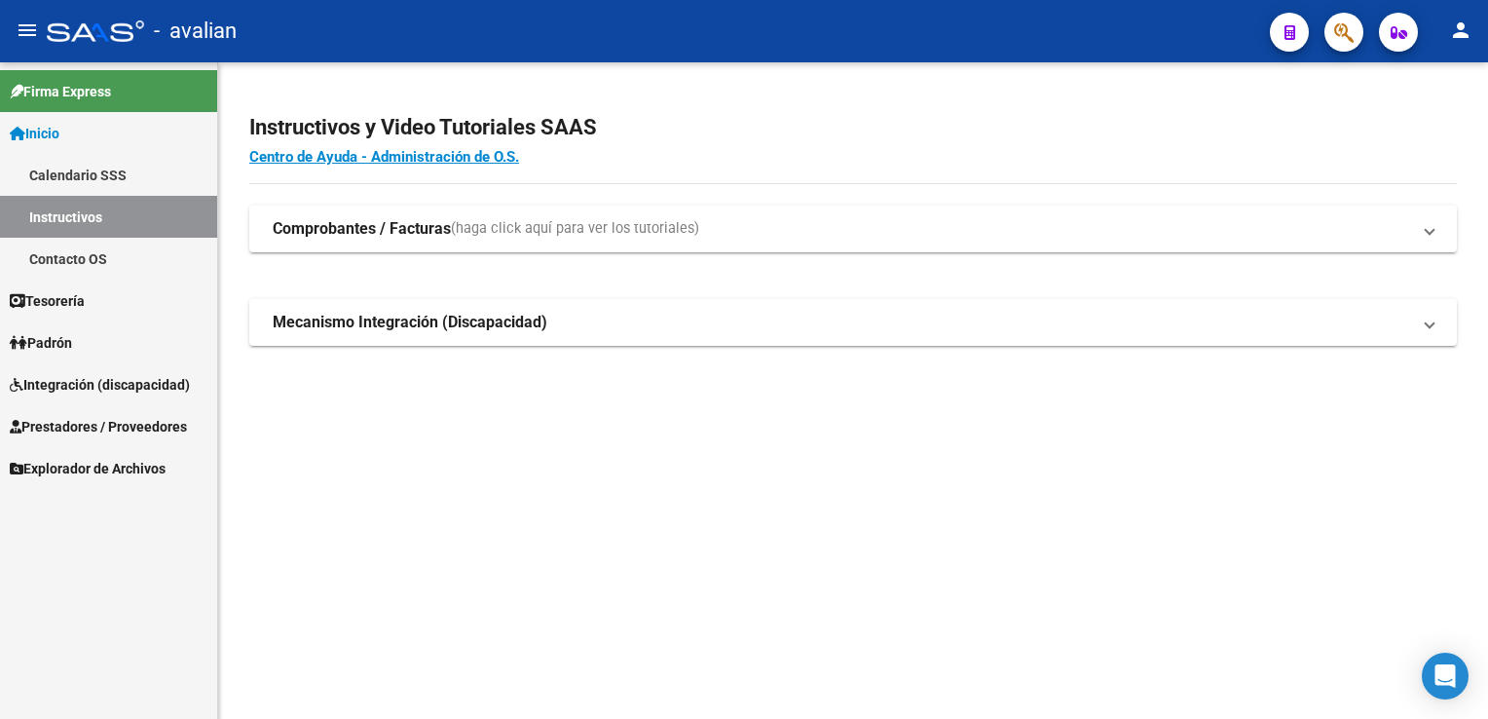  Describe the element at coordinates (99, 385) in the screenshot. I see `span: Integración (discapacidad)` at that location.